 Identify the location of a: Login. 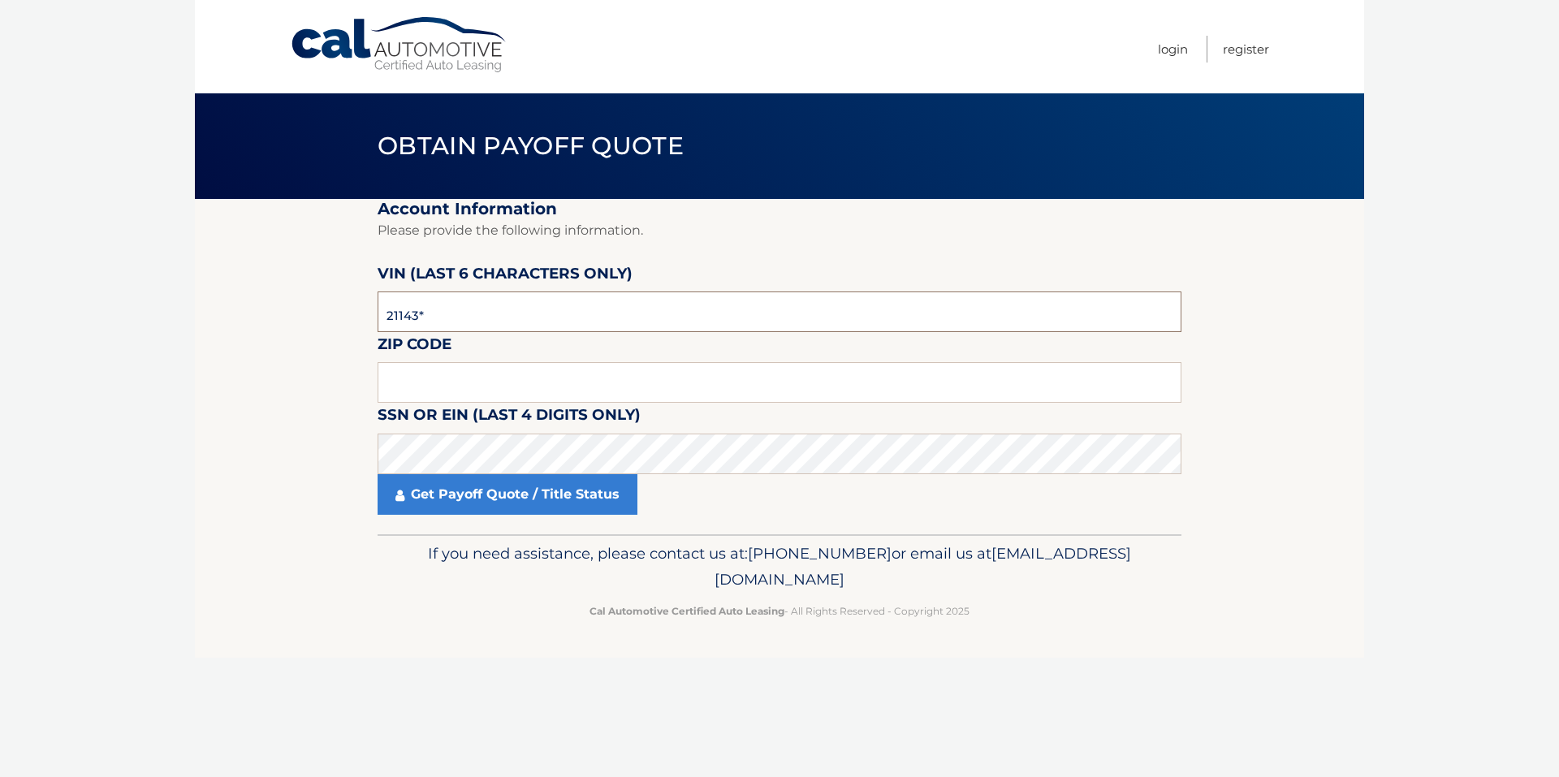
(1172, 49).